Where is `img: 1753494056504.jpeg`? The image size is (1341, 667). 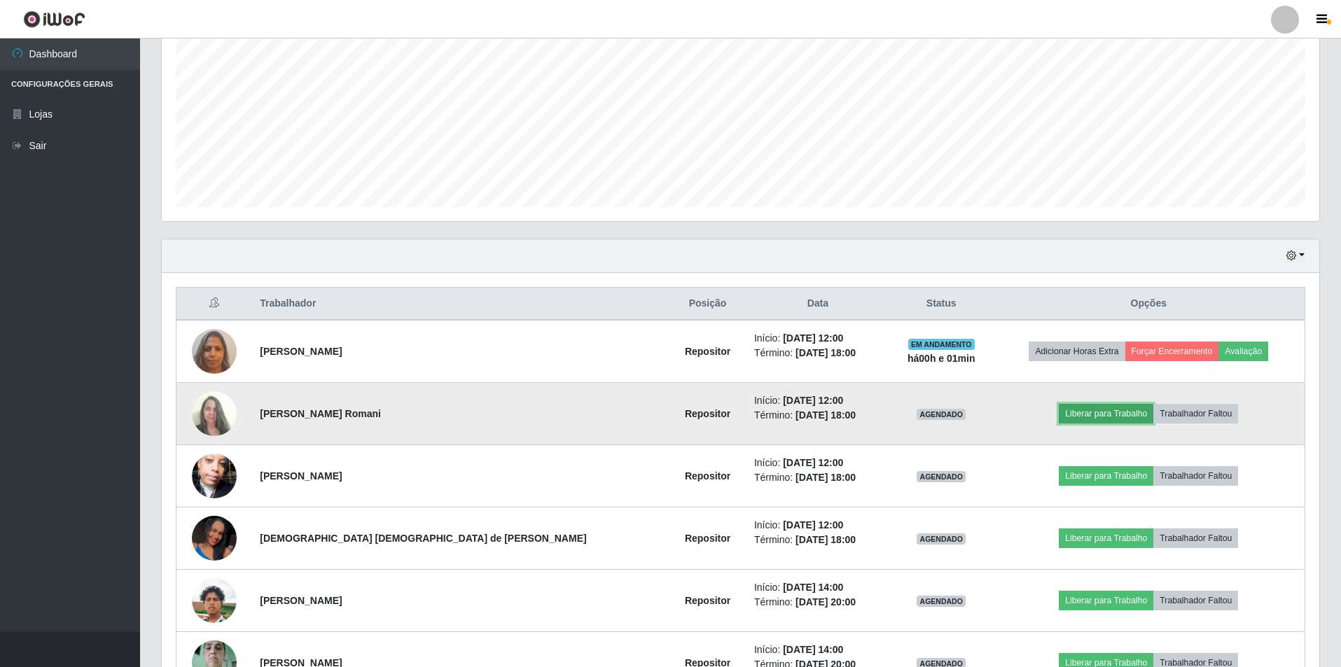
img: 1753494056504.jpeg is located at coordinates (214, 476).